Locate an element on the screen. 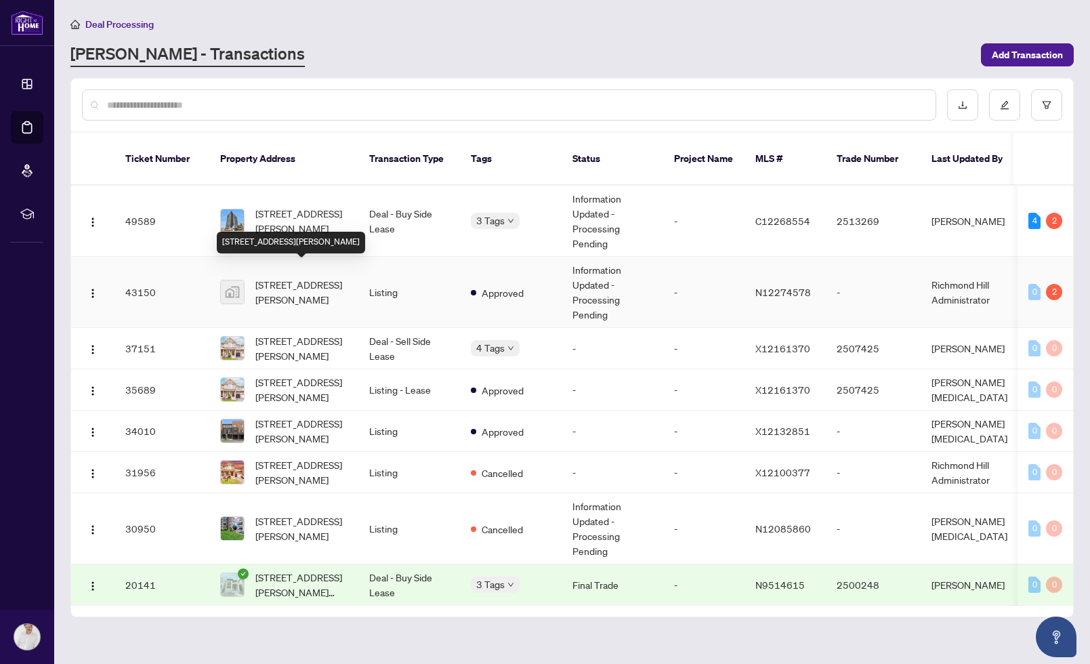  td: 43150 is located at coordinates (162, 292).